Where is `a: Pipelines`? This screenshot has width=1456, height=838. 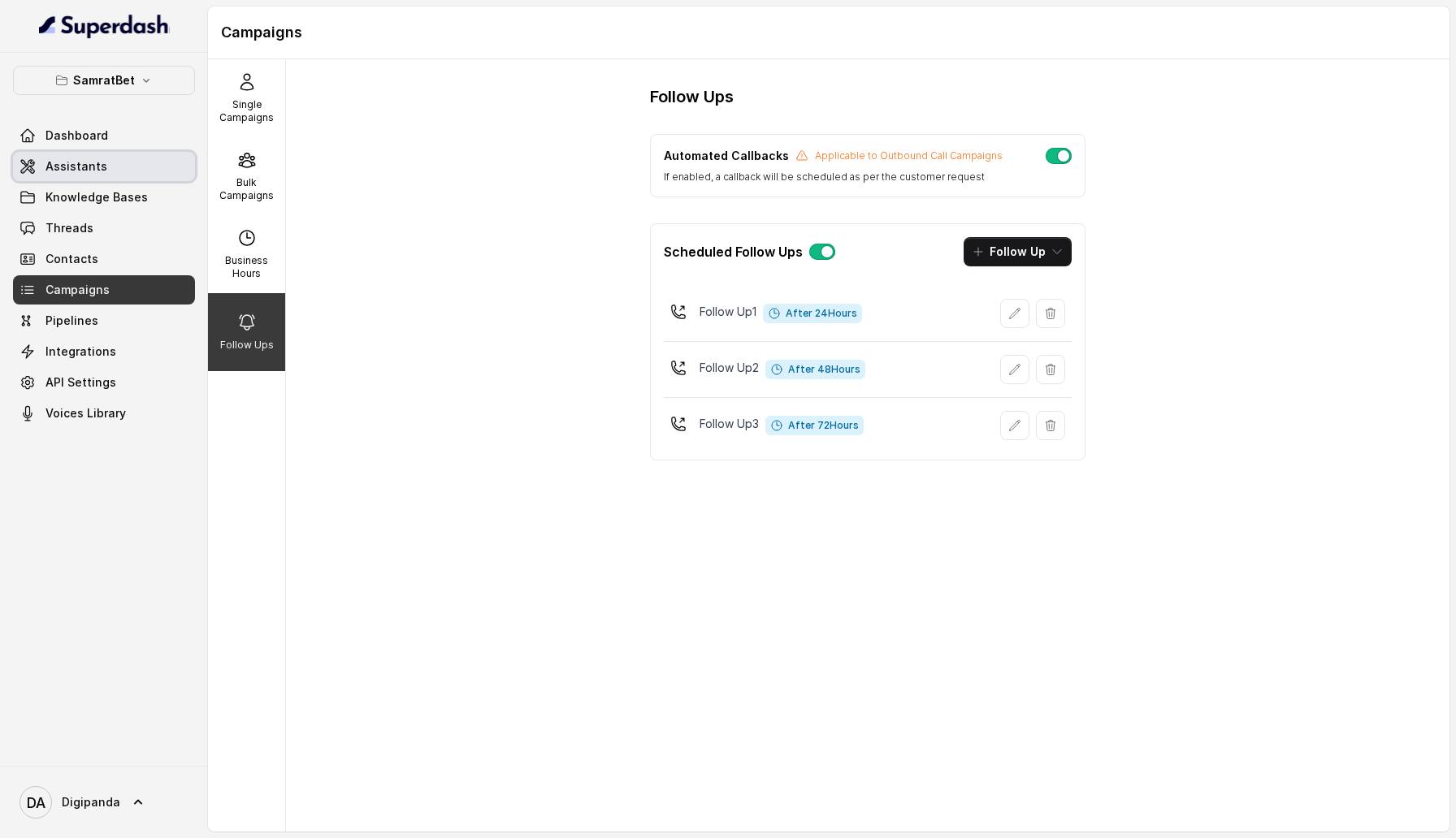
a: Pipelines is located at coordinates (104, 321).